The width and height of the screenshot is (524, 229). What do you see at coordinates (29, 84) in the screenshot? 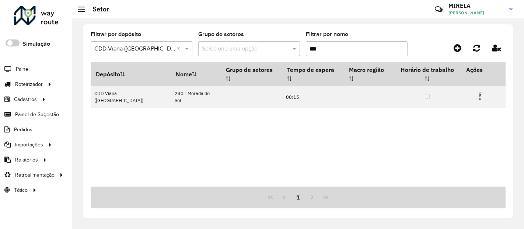
I see `span: Roteirizador` at bounding box center [29, 84].